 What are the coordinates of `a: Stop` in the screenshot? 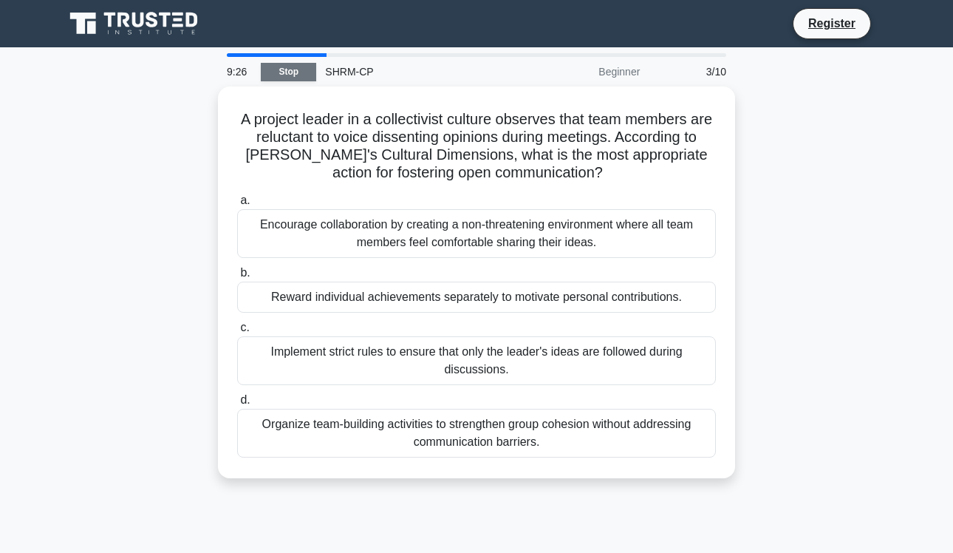 It's located at (288, 72).